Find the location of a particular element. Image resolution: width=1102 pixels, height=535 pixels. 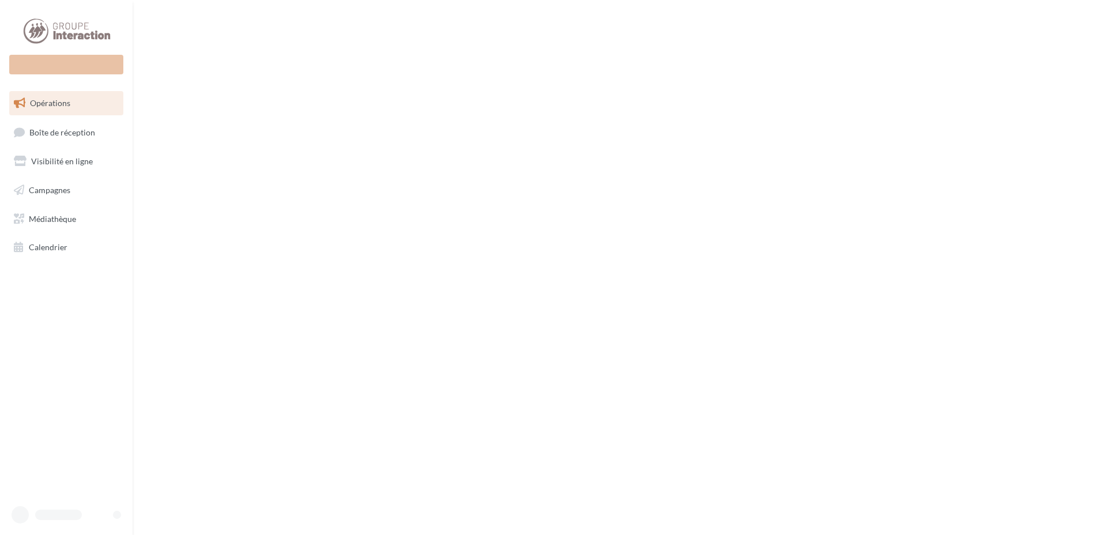

a: Visibilité en ligne is located at coordinates (66, 161).